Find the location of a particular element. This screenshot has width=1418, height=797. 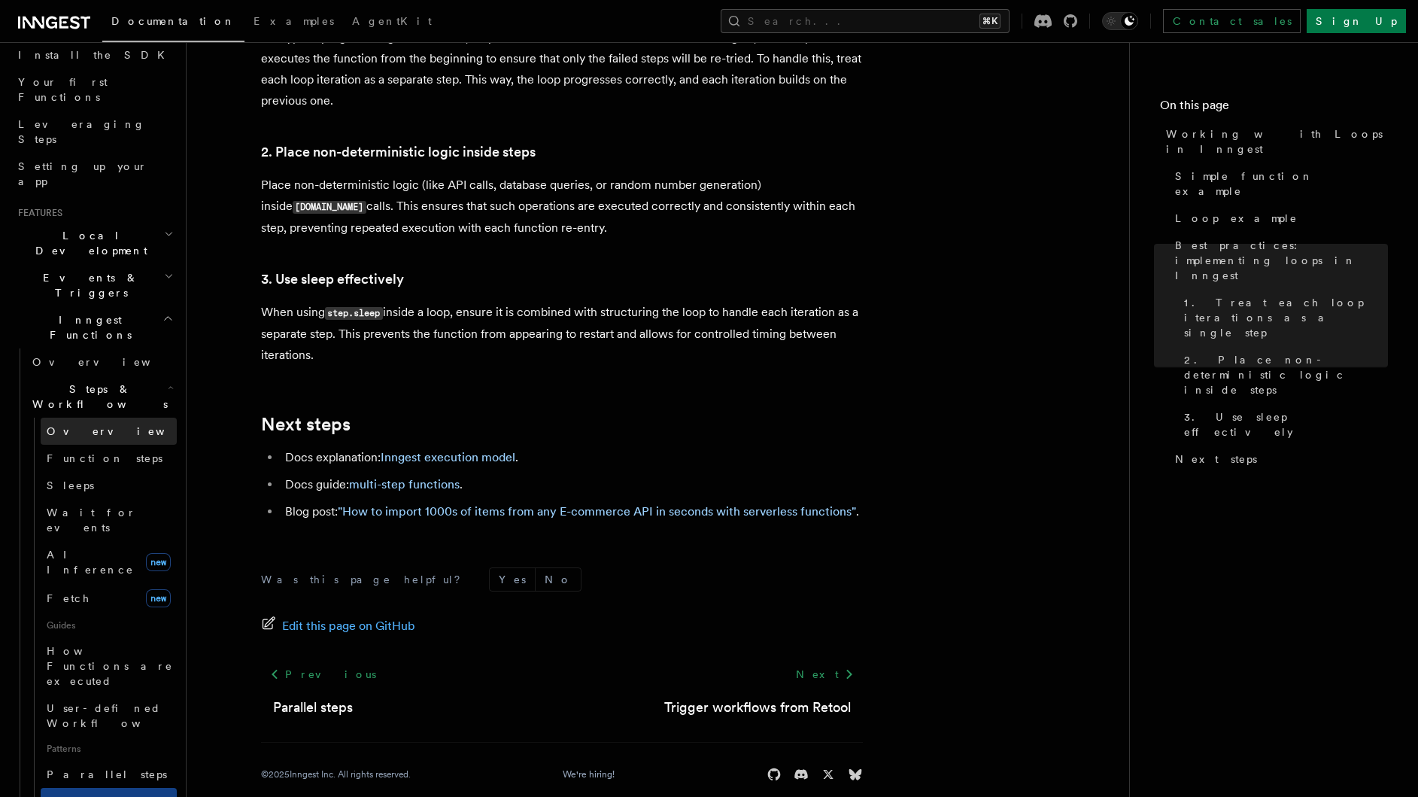

button: Inngest Functions is located at coordinates (94, 327).